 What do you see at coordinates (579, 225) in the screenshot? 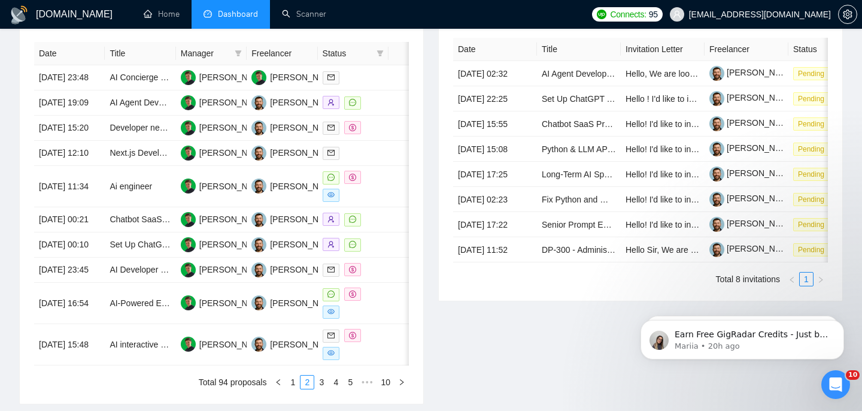
I see `td: Senior Prompt Engineer (LLM / AI Specialist – Freelance)` at bounding box center [579, 225].